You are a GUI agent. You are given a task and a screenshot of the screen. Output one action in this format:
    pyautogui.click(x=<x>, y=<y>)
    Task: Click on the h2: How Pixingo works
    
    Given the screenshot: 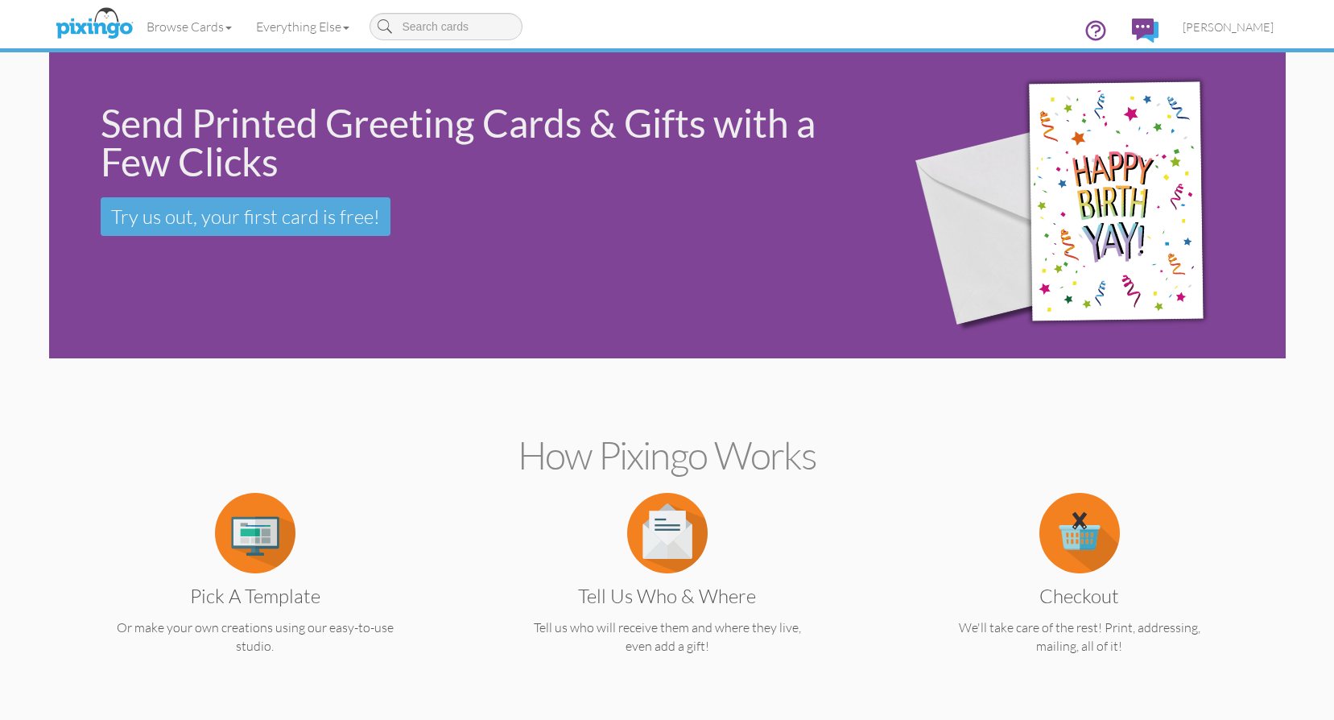 What is the action you would take?
    pyautogui.click(x=667, y=455)
    